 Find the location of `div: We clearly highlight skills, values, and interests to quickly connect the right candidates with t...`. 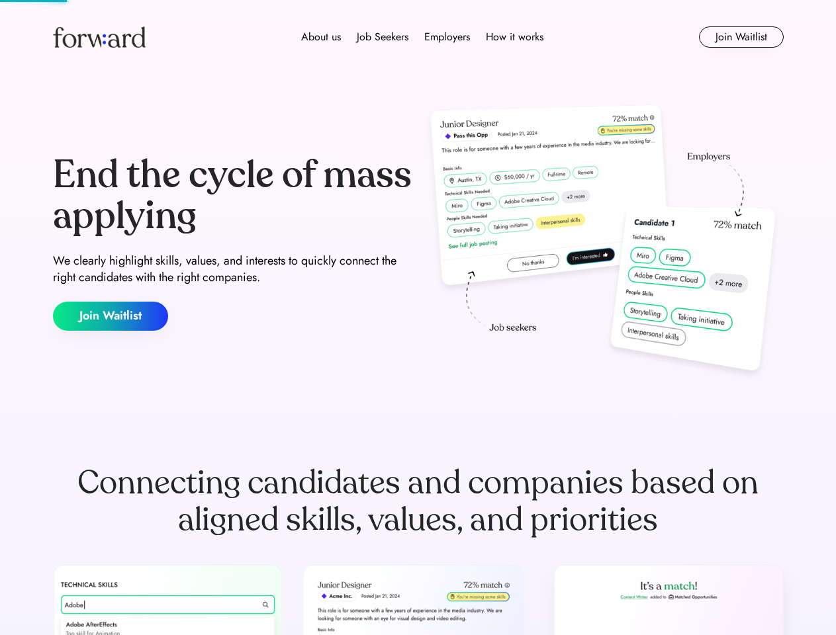

div: We clearly highlight skills, values, and interests to quickly connect the right candidates with t... is located at coordinates (233, 269).